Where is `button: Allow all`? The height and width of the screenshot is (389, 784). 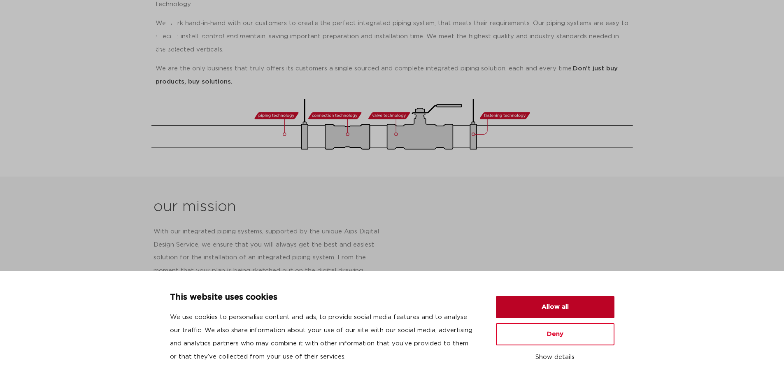
button: Allow all is located at coordinates (555, 307).